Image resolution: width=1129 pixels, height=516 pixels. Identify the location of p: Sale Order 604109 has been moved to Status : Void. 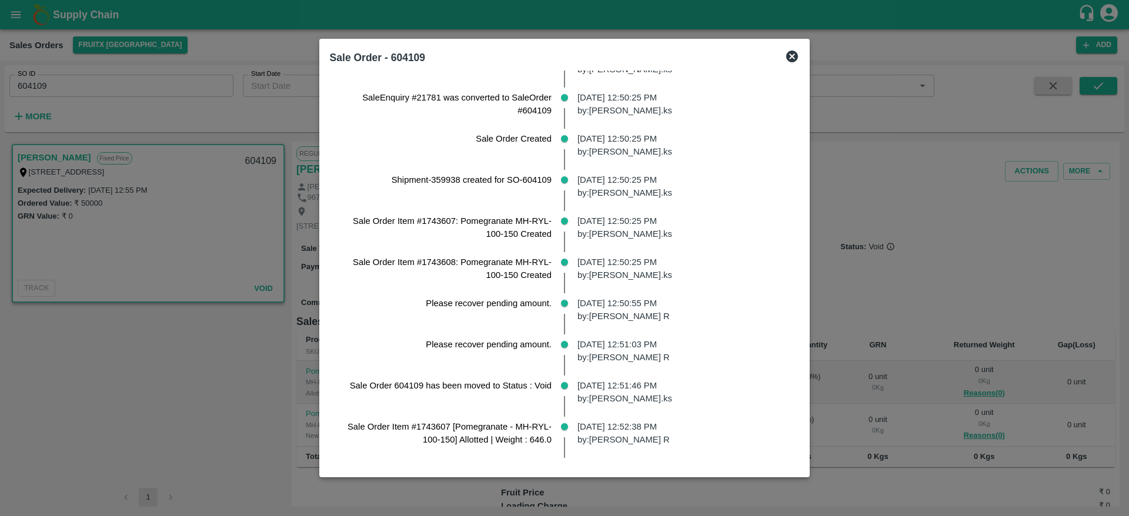
(445, 386).